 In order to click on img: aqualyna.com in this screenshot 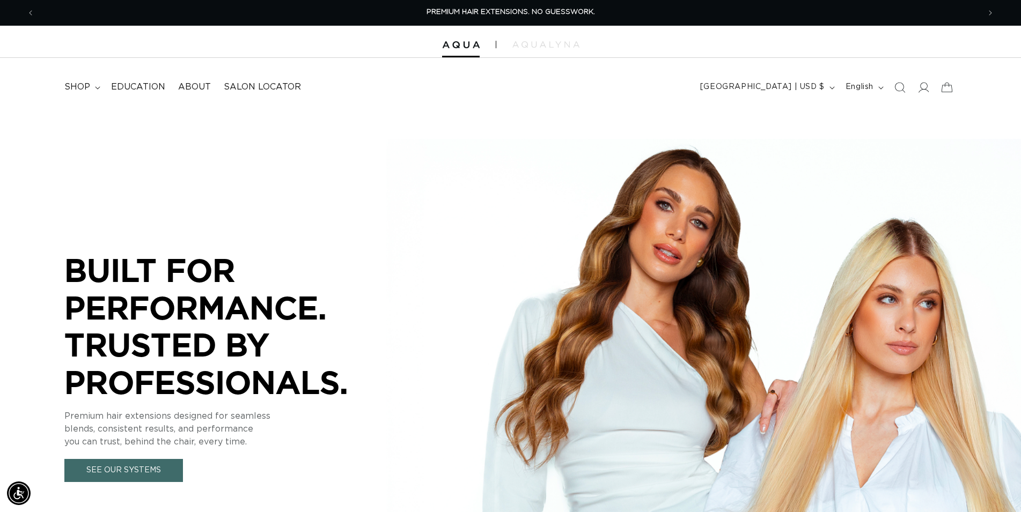, I will do `click(546, 45)`.